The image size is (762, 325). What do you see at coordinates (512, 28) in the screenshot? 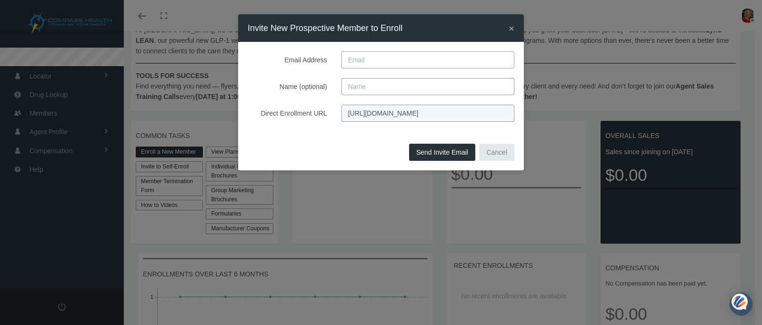
I see `button: Close` at bounding box center [512, 28].